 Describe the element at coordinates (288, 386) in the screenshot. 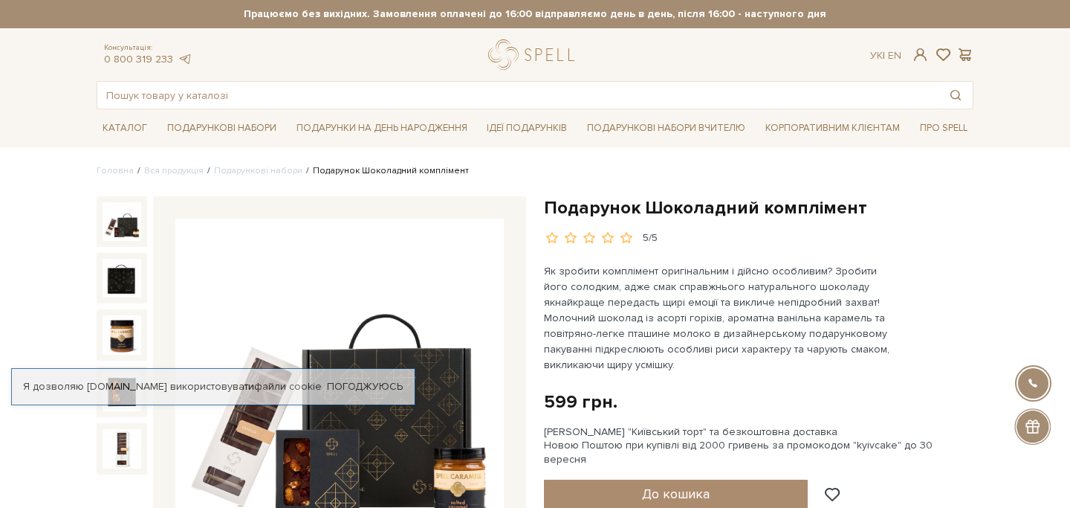

I see `a: файли cookie` at that location.